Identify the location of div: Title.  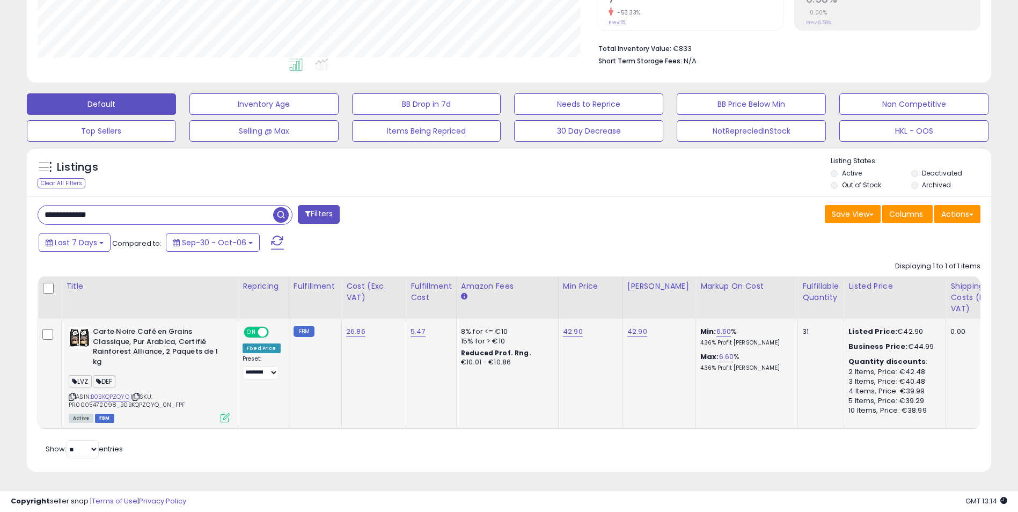
(150, 286).